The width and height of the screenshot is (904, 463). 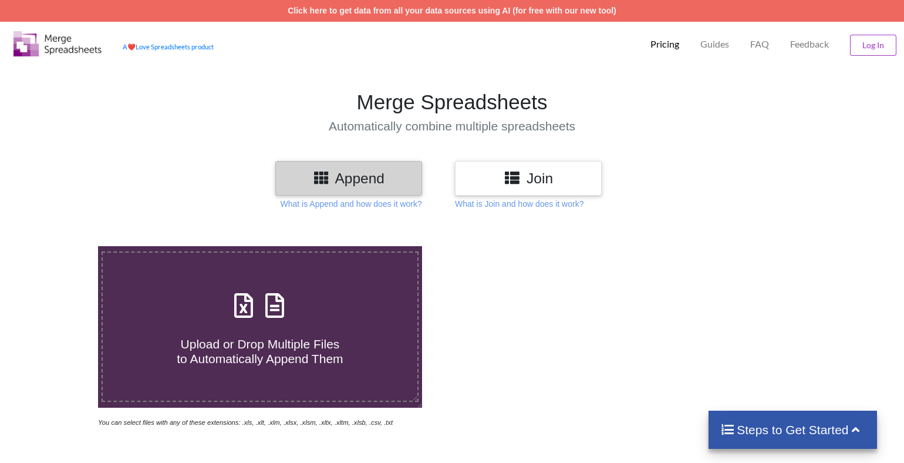 I want to click on i: You can select files with any of these extensions: .xls, .xlt, .xlm, .xlsx, .xlsm, .xltx, .xltm, ..., so click(x=245, y=422).